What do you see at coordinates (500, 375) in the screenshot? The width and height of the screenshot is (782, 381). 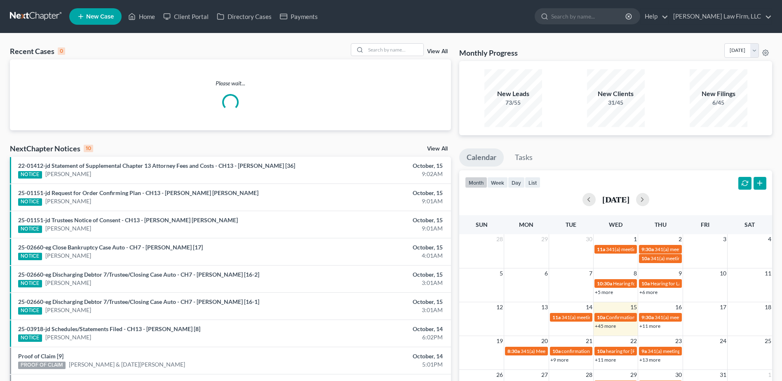 I see `span: 26` at bounding box center [500, 375].